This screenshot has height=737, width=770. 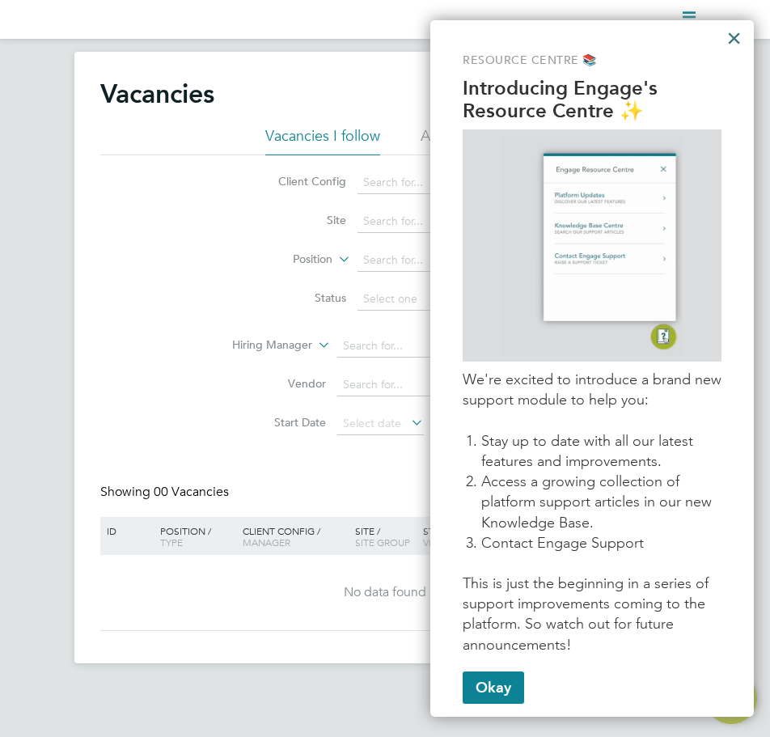 I want to click on label: Client Config, so click(x=299, y=181).